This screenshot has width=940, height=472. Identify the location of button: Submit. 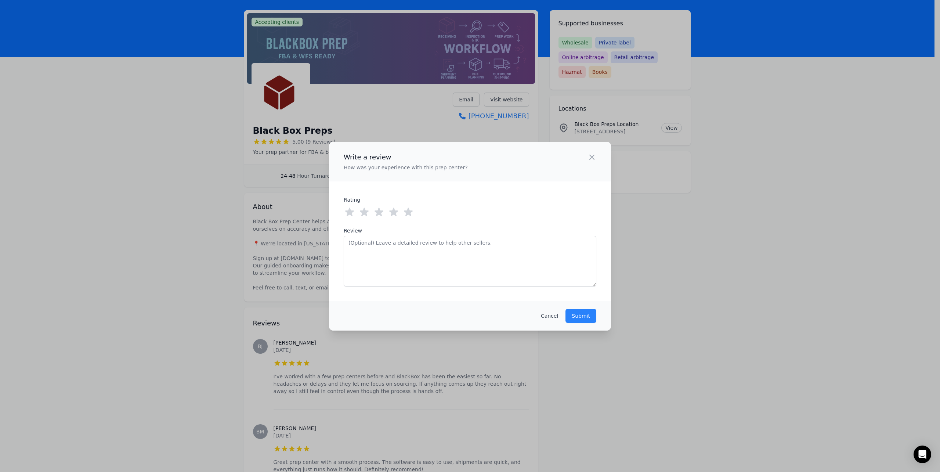
(581, 316).